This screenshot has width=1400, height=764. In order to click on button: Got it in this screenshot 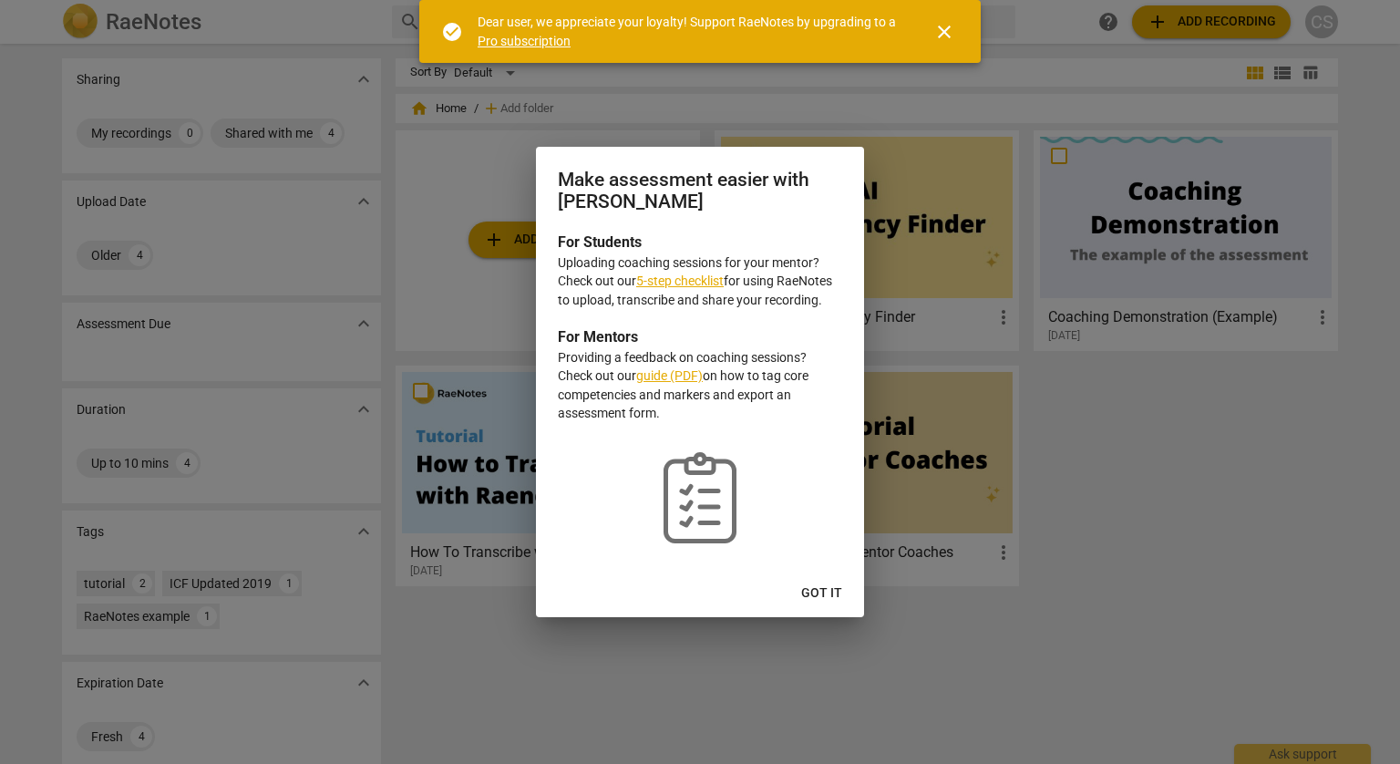, I will do `click(821, 593)`.